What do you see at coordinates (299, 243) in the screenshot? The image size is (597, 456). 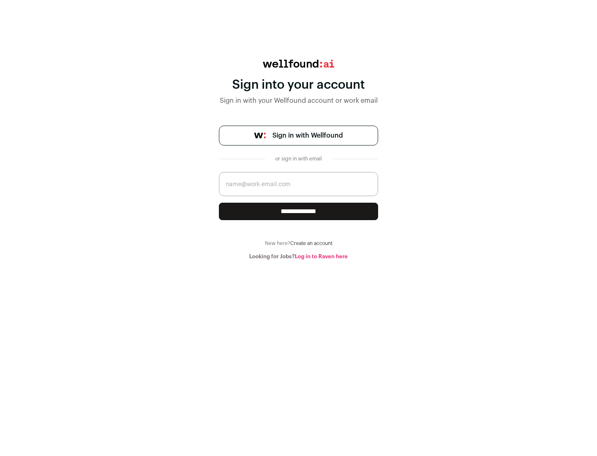 I see `div: New here?` at bounding box center [299, 243].